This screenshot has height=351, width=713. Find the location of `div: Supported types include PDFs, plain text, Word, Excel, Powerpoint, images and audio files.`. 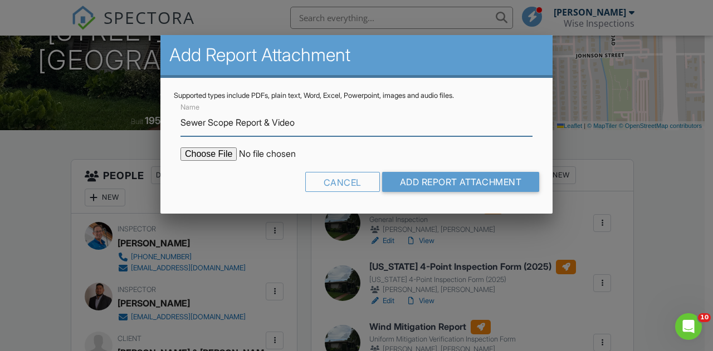

div: Supported types include PDFs, plain text, Word, Excel, Powerpoint, images and audio files. is located at coordinates (356, 96).